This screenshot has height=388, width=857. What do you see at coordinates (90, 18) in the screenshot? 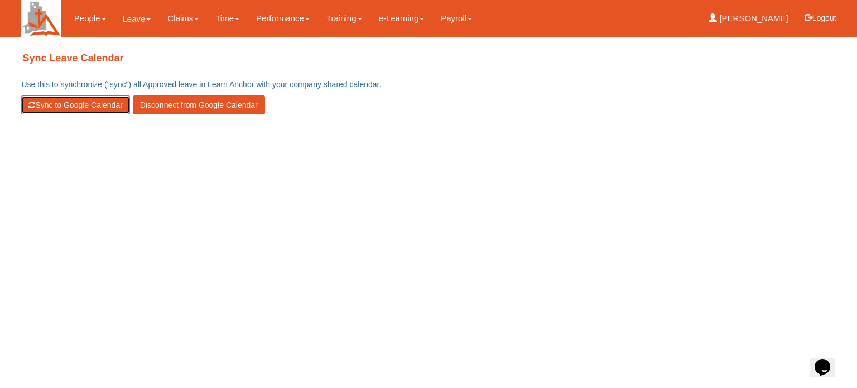
I see `a: People` at bounding box center [90, 18].